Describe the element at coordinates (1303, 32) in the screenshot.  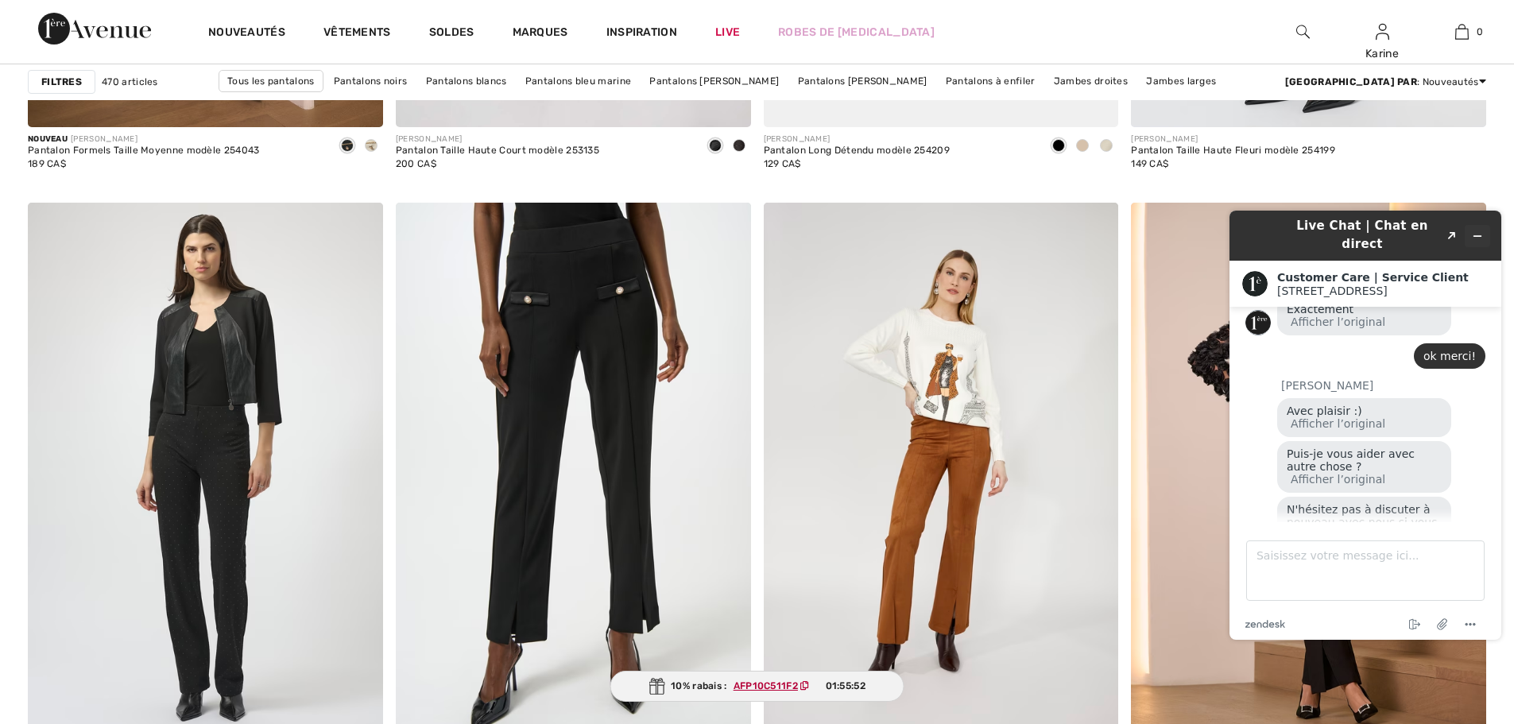
I see `img: recherche` at that location.